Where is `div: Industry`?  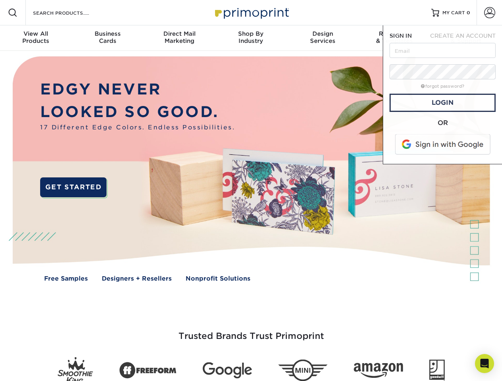
div: Industry is located at coordinates (251, 37).